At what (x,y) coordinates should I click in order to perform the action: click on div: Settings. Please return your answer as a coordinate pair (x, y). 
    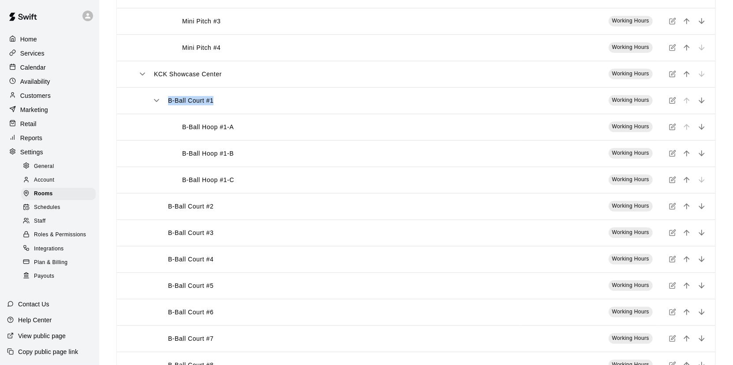
    Looking at the image, I should click on (49, 152).